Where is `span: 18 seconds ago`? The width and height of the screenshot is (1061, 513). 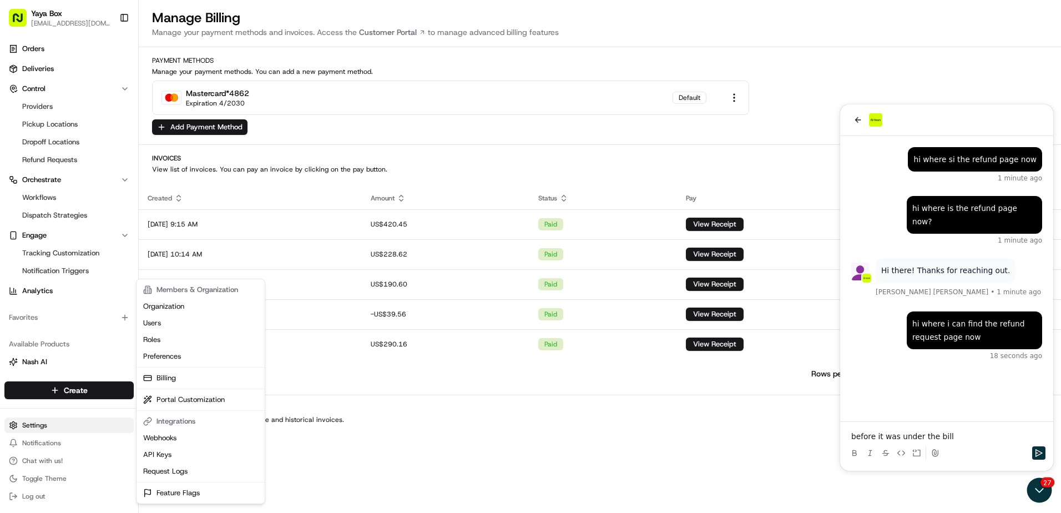
span: 18 seconds ago is located at coordinates (176, 251).